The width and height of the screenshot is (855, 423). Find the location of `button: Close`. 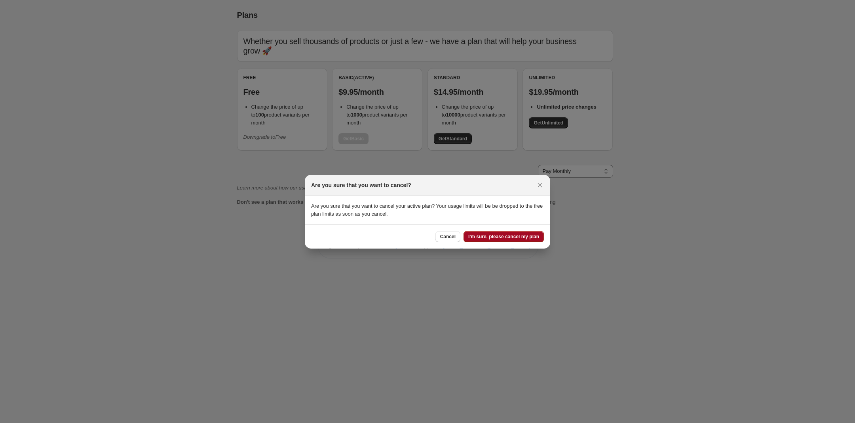

button: Close is located at coordinates (540, 185).